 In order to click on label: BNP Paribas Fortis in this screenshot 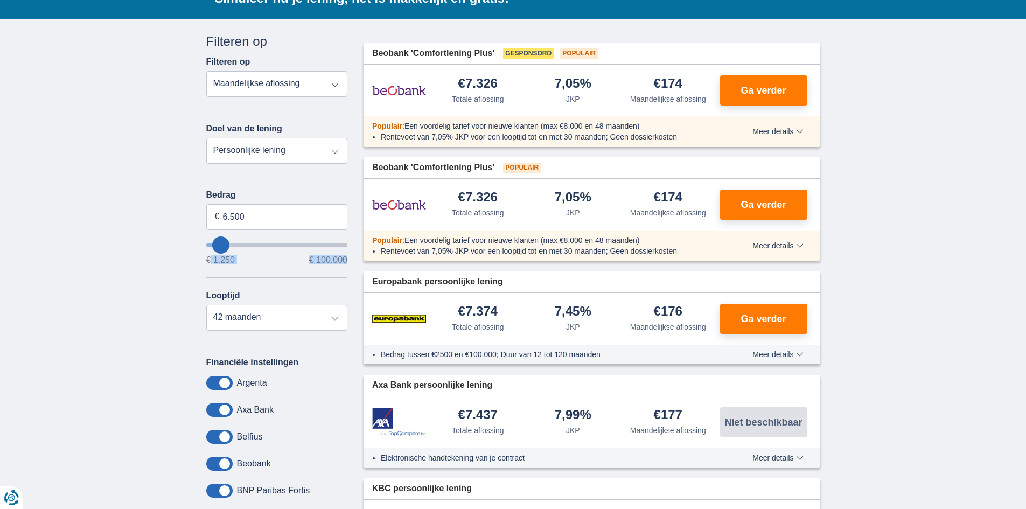, I will do `click(274, 491)`.